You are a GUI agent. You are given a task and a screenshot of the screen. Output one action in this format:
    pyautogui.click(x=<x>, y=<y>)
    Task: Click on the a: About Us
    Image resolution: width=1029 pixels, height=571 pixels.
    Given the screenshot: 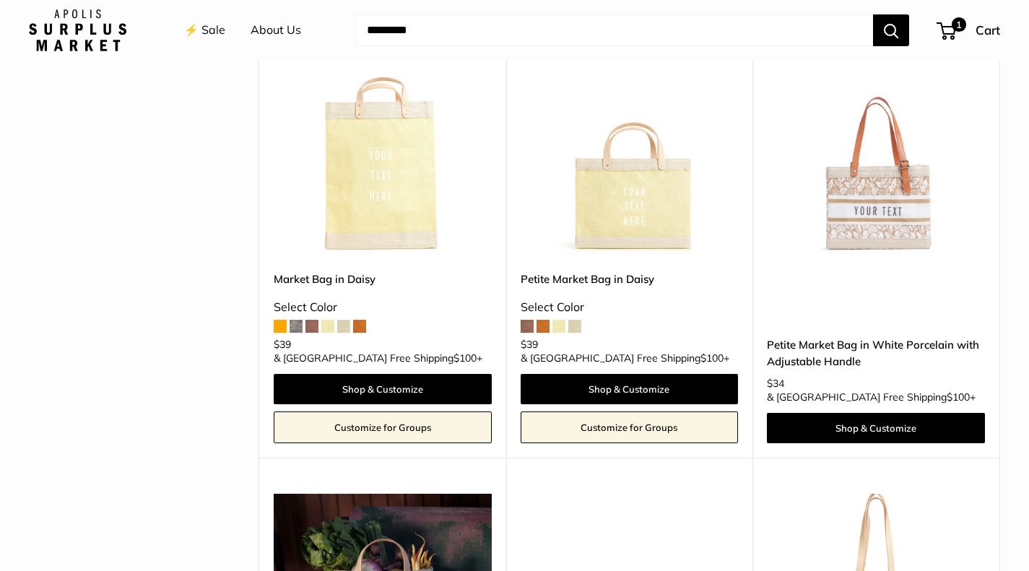 What is the action you would take?
    pyautogui.click(x=276, y=30)
    